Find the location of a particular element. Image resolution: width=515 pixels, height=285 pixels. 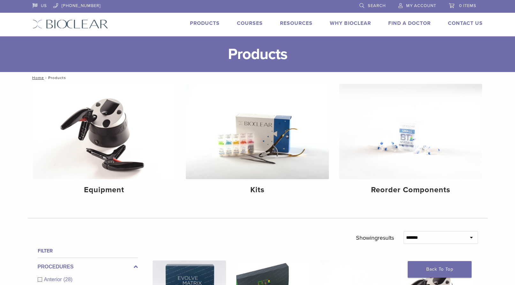

h4: Reorder Components is located at coordinates (411, 190).